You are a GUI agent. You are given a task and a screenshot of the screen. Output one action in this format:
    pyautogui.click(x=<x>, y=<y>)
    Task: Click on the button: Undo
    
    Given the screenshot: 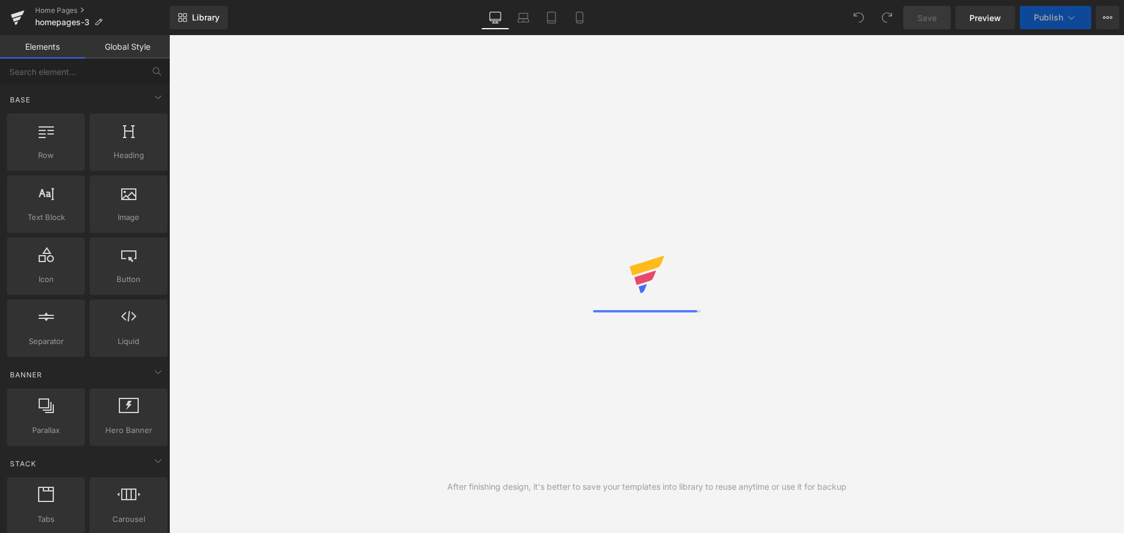 What is the action you would take?
    pyautogui.click(x=859, y=18)
    